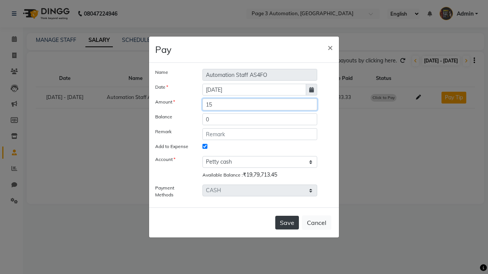 This screenshot has width=488, height=274. Describe the element at coordinates (173, 88) in the screenshot. I see `label: Date` at that location.